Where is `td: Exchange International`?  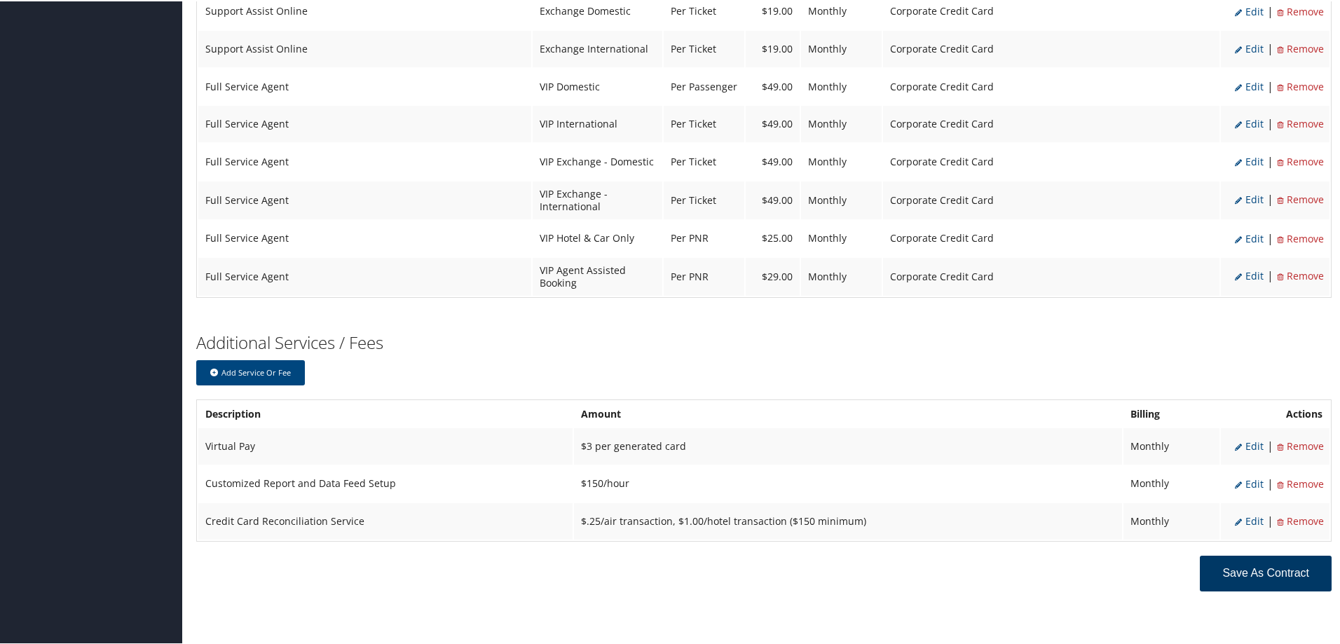 td: Exchange International is located at coordinates (597, 48).